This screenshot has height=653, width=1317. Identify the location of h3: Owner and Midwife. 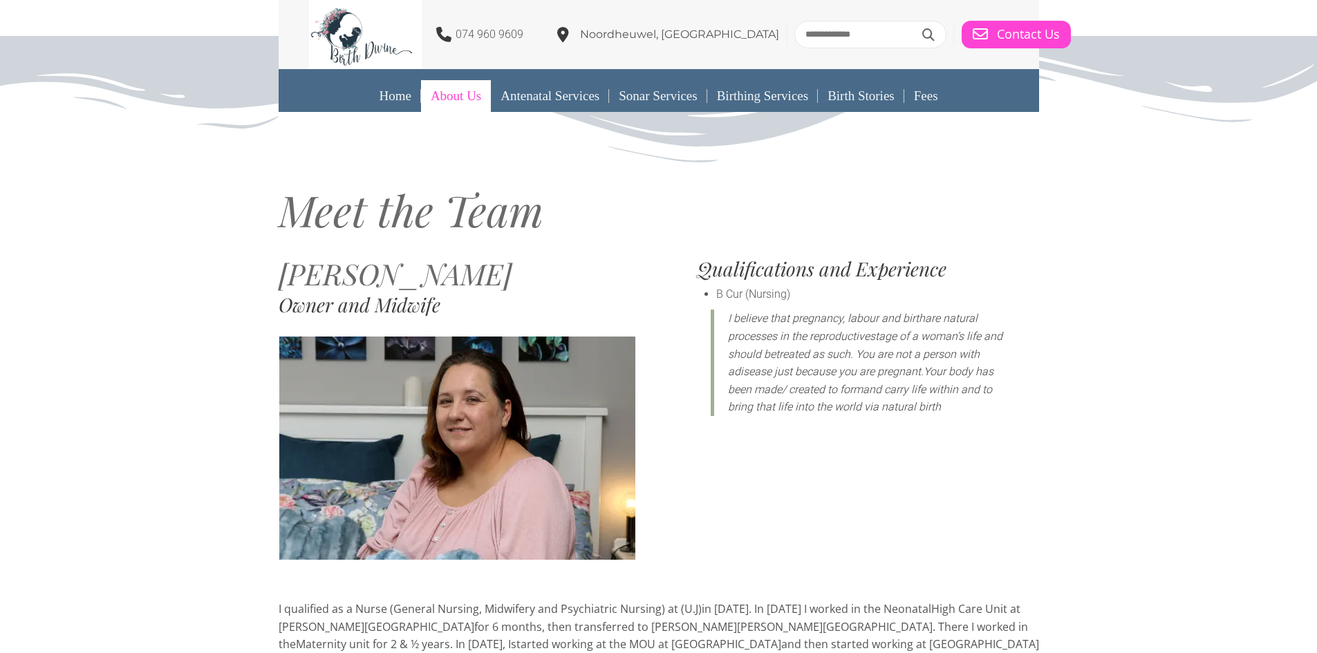
(457, 305).